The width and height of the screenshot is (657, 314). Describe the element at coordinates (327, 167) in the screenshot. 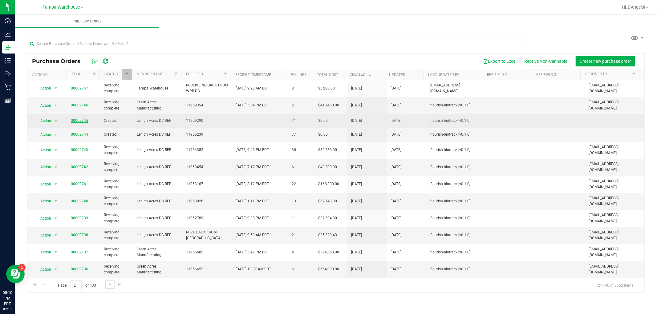

I see `span: $43,200.00` at that location.